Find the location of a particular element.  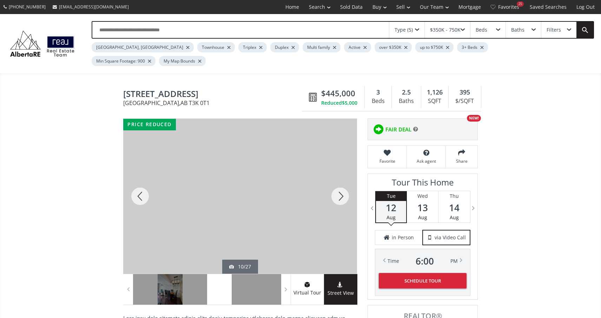

span: Favorite is located at coordinates (387, 161).